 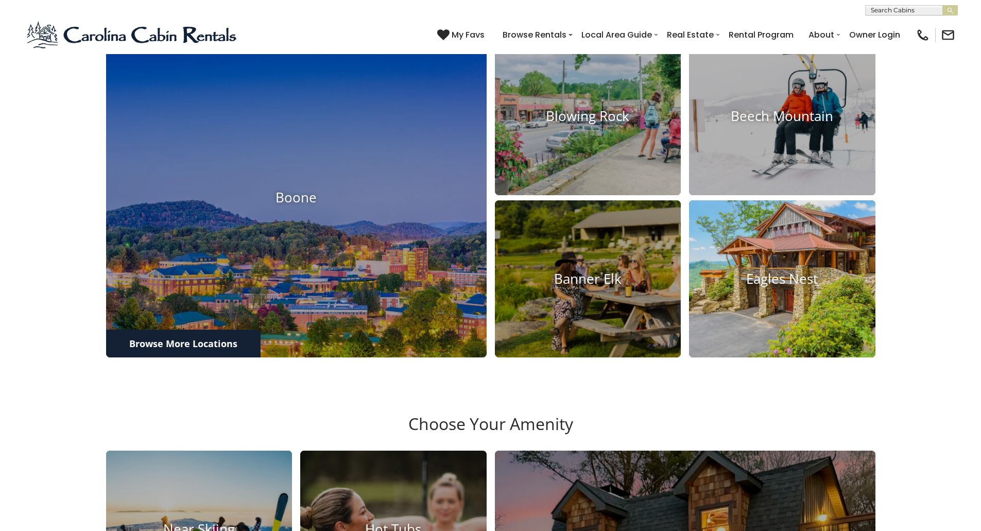 What do you see at coordinates (588, 279) in the screenshot?
I see `a: Banner Elk` at bounding box center [588, 279].